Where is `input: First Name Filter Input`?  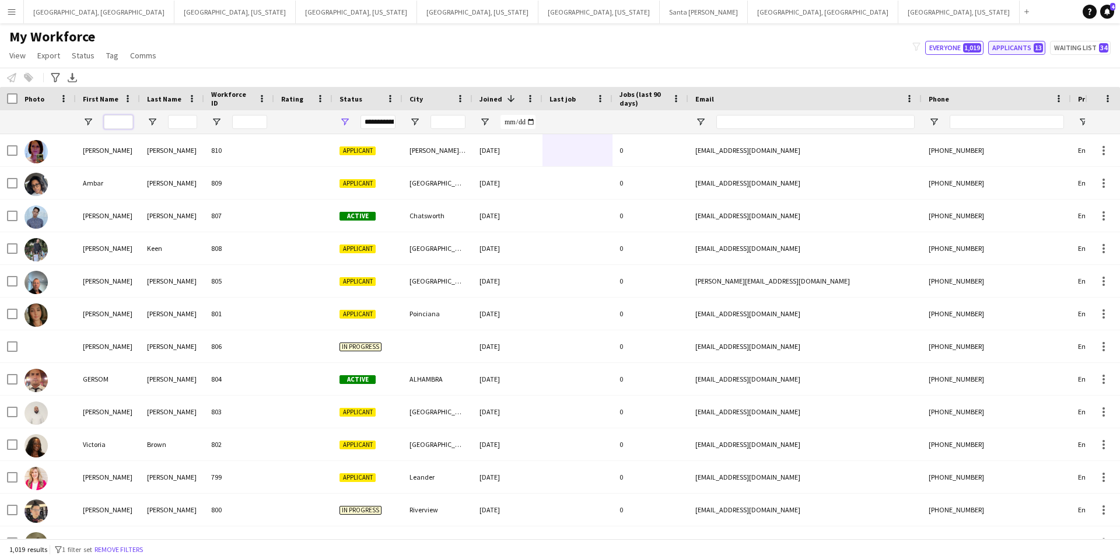 input: First Name Filter Input is located at coordinates (118, 122).